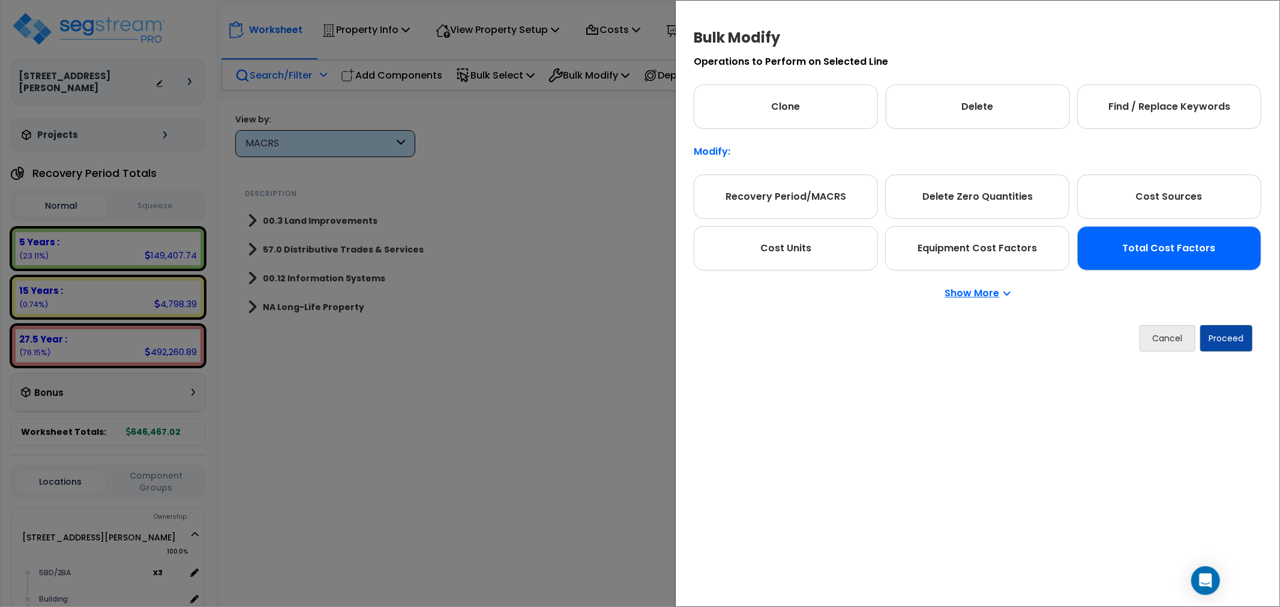 Image resolution: width=1280 pixels, height=607 pixels. What do you see at coordinates (1226, 338) in the screenshot?
I see `button: Proceed` at bounding box center [1226, 338].